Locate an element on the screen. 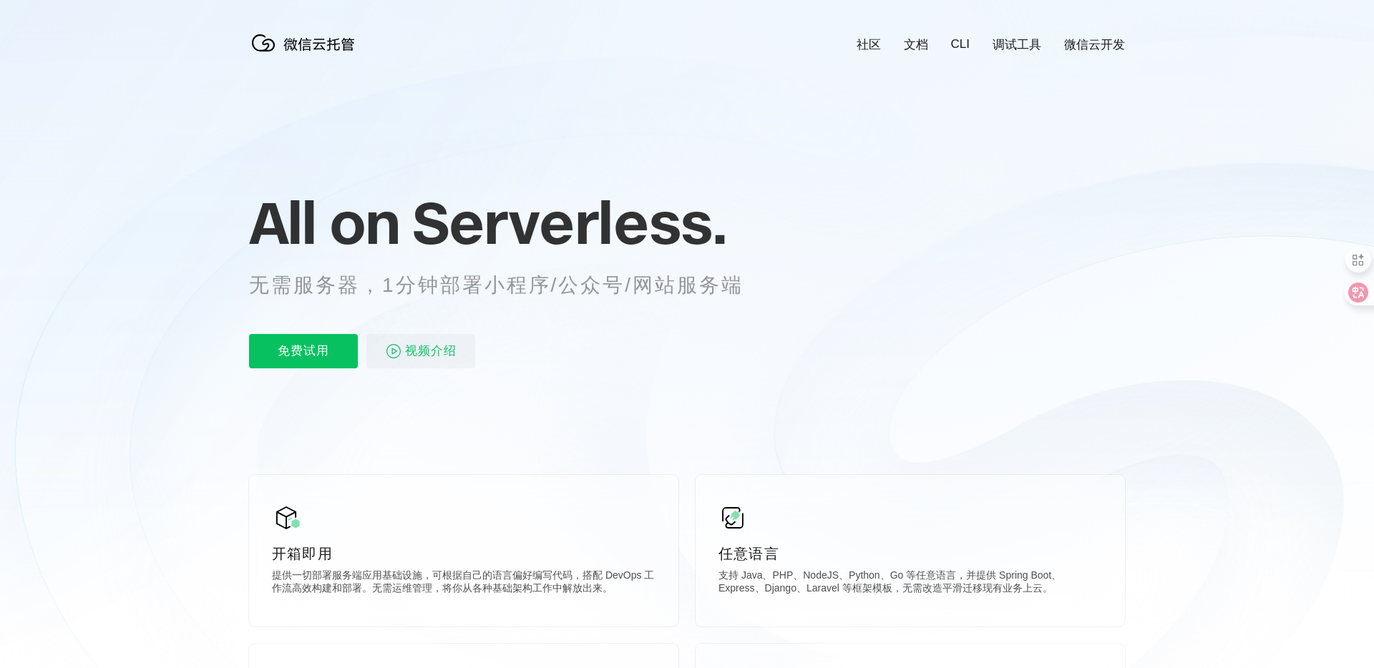 The image size is (1374, 668). span: All on is located at coordinates (323, 223).